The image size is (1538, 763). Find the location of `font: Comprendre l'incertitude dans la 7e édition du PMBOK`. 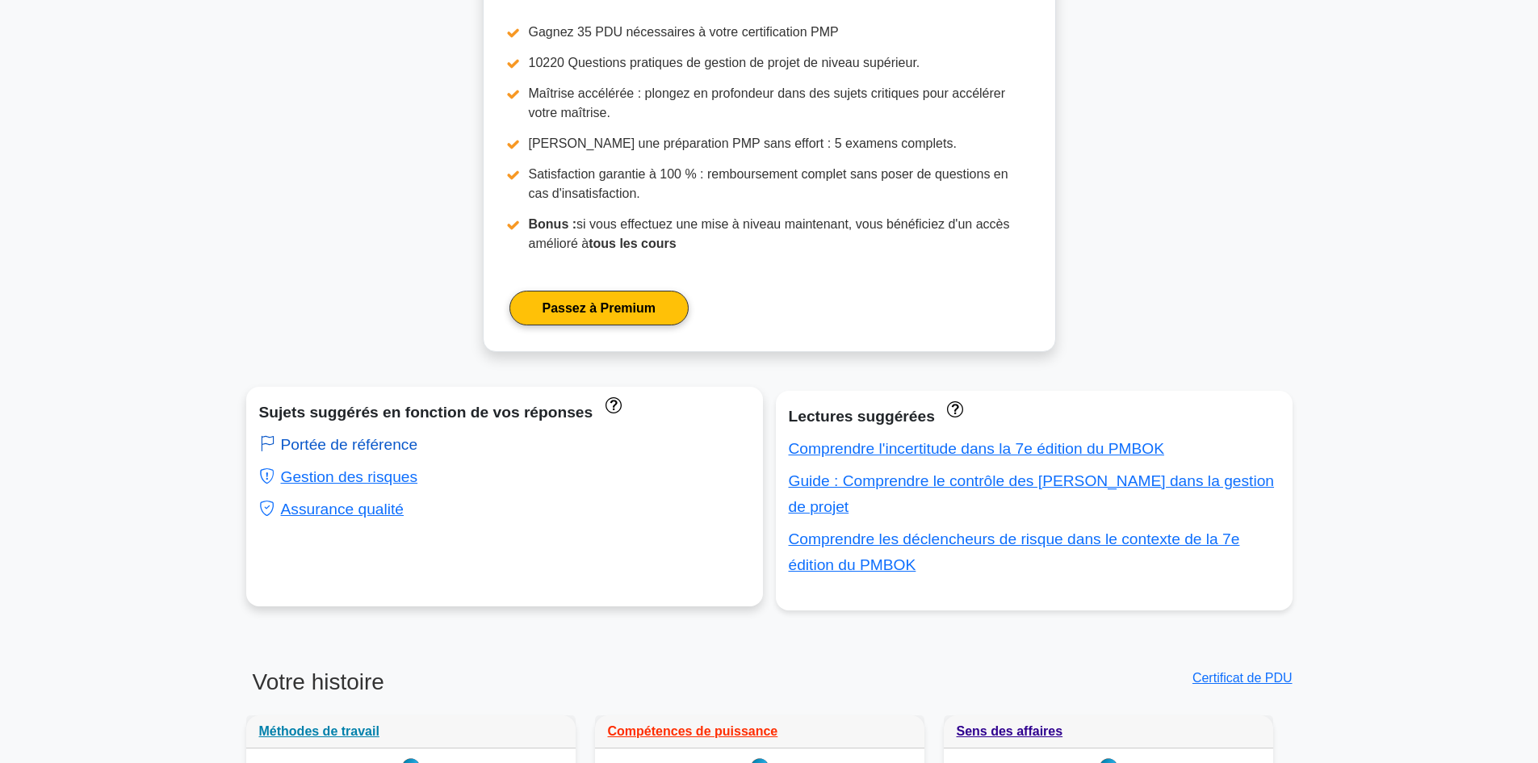

font: Comprendre l'incertitude dans la 7e édition du PMBOK is located at coordinates (976, 448).